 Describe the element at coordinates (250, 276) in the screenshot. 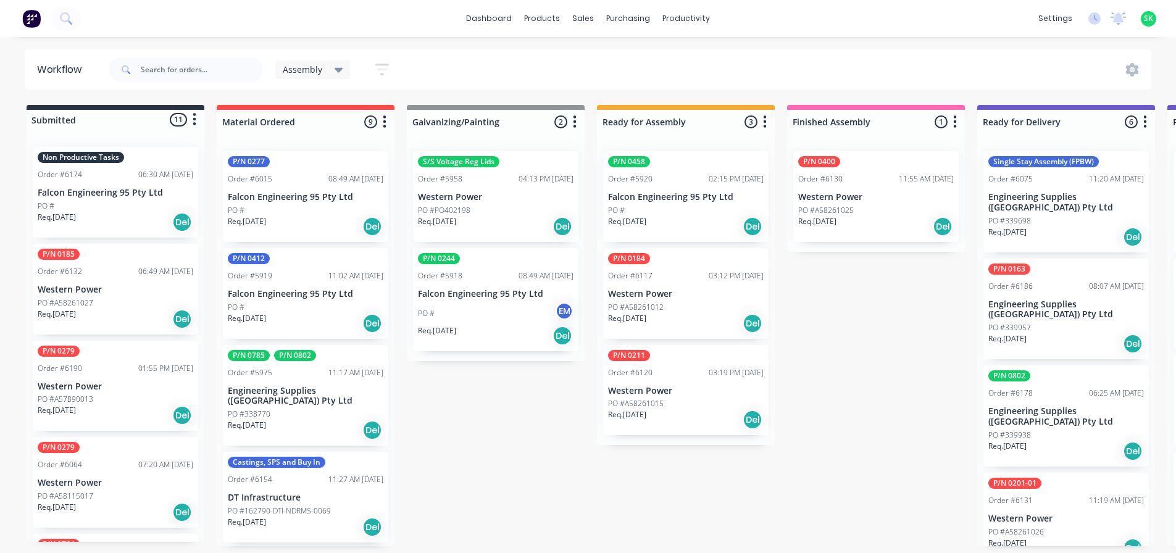

I see `div: Order #5919` at that location.